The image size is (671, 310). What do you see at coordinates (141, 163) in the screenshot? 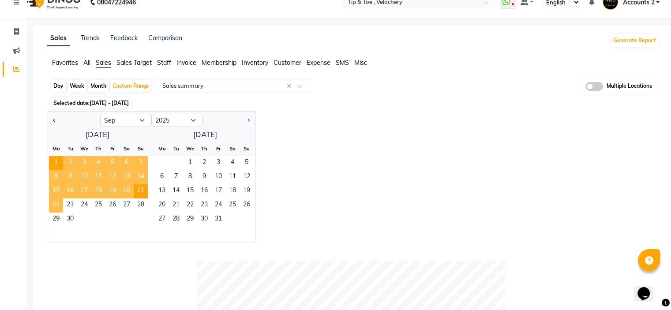
I see `div: Sunday, September 7, 2025` at bounding box center [141, 163].